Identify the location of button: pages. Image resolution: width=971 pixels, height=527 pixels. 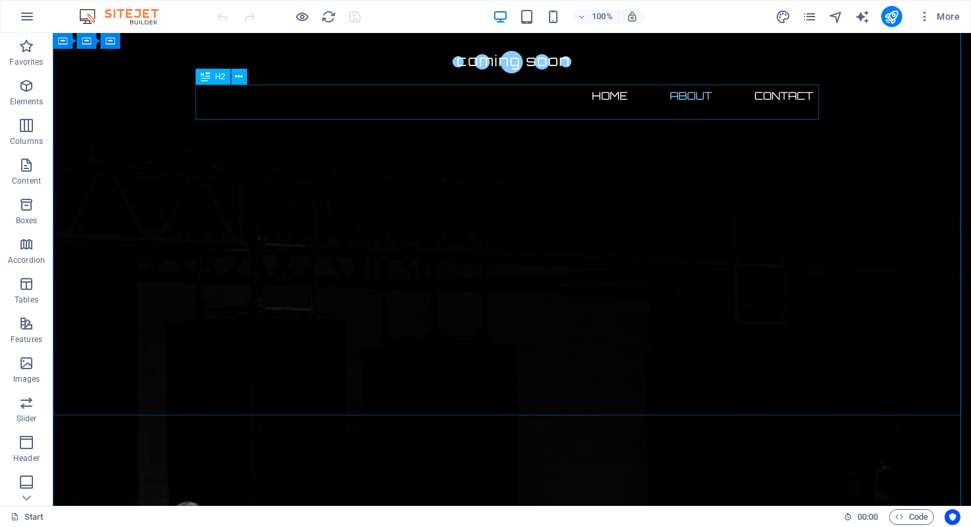
(810, 17).